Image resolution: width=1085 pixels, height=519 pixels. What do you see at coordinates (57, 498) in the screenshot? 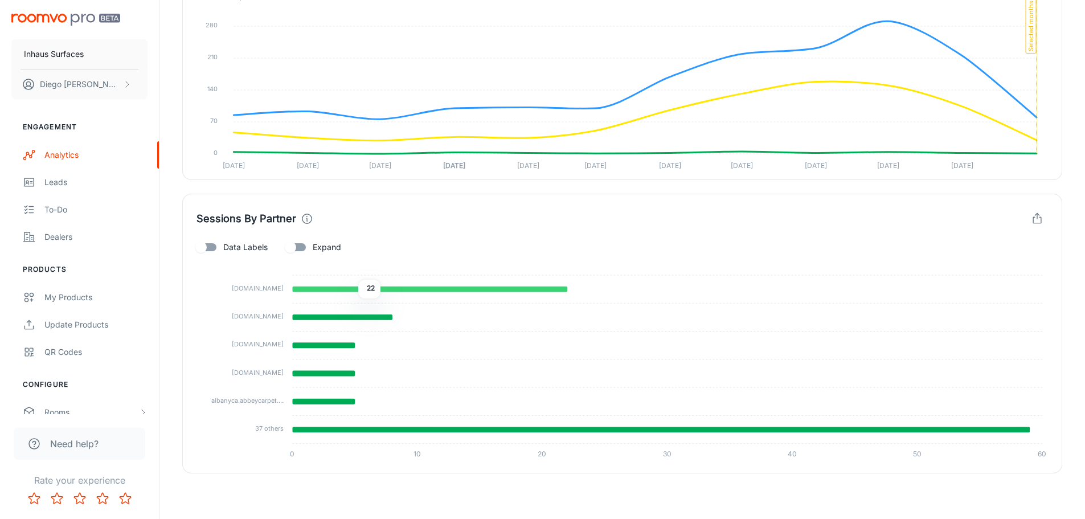
I see `button: Rate 2 star` at bounding box center [57, 498].